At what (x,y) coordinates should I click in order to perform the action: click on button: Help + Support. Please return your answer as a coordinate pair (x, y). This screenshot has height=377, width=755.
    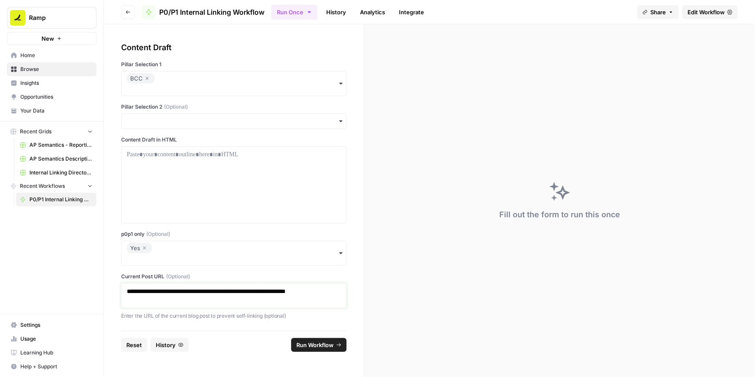
    Looking at the image, I should click on (51, 366).